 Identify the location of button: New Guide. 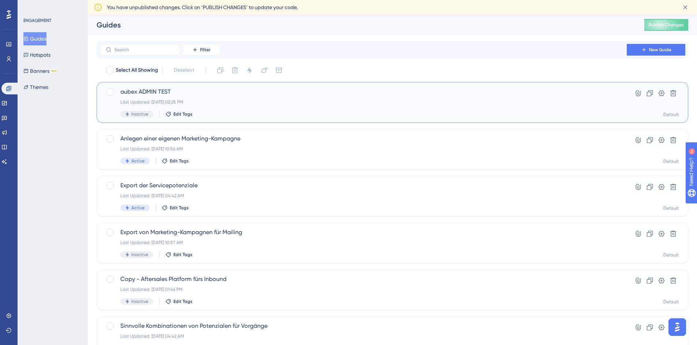
(656, 50).